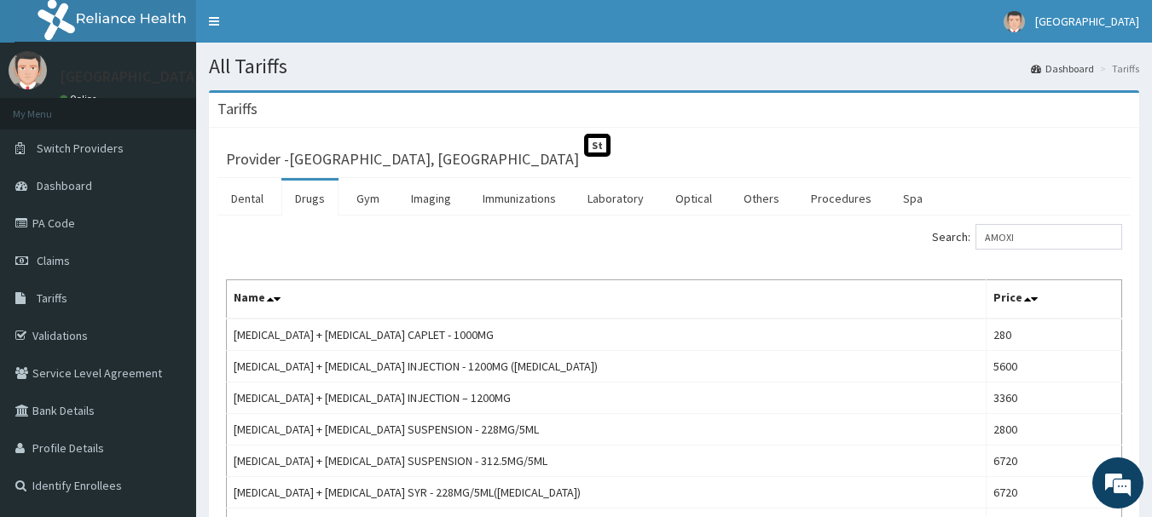  What do you see at coordinates (1053, 398) in the screenshot?
I see `td: 3360` at bounding box center [1053, 398].